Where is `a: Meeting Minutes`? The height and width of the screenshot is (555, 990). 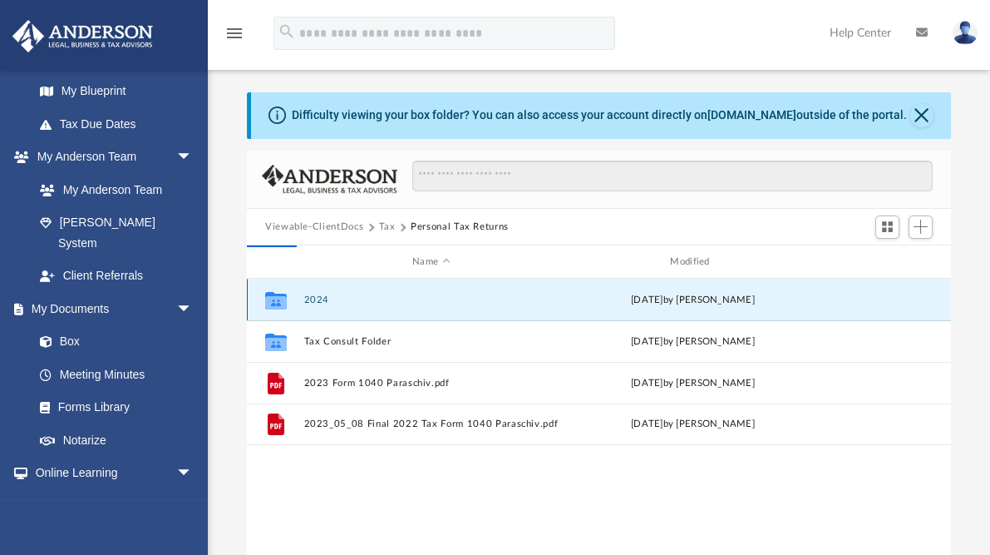
a: Meeting Minutes is located at coordinates (116, 374).